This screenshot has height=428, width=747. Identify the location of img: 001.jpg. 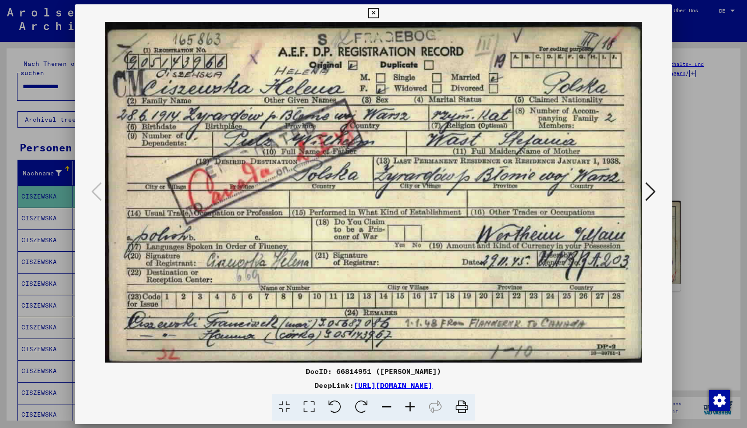
(373, 192).